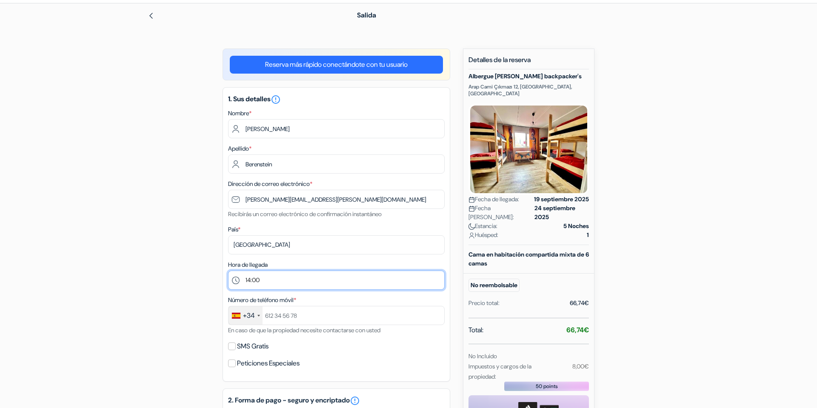 The height and width of the screenshot is (408, 817). Describe the element at coordinates (151, 16) in the screenshot. I see `img: left_arrow.svg` at that location.